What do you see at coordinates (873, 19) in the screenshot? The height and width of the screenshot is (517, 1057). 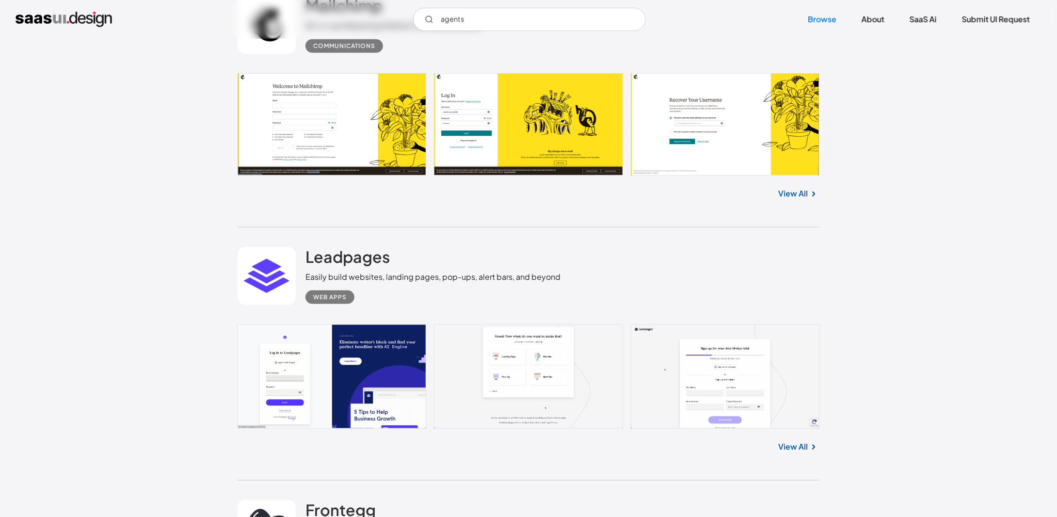 I see `a: About` at bounding box center [873, 19].